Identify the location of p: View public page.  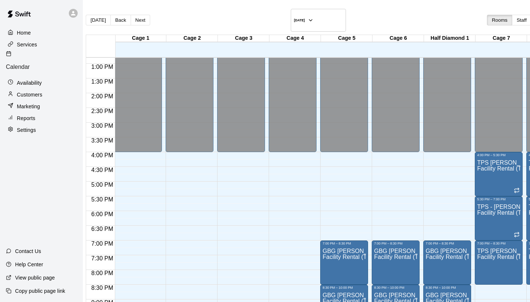
(35, 278).